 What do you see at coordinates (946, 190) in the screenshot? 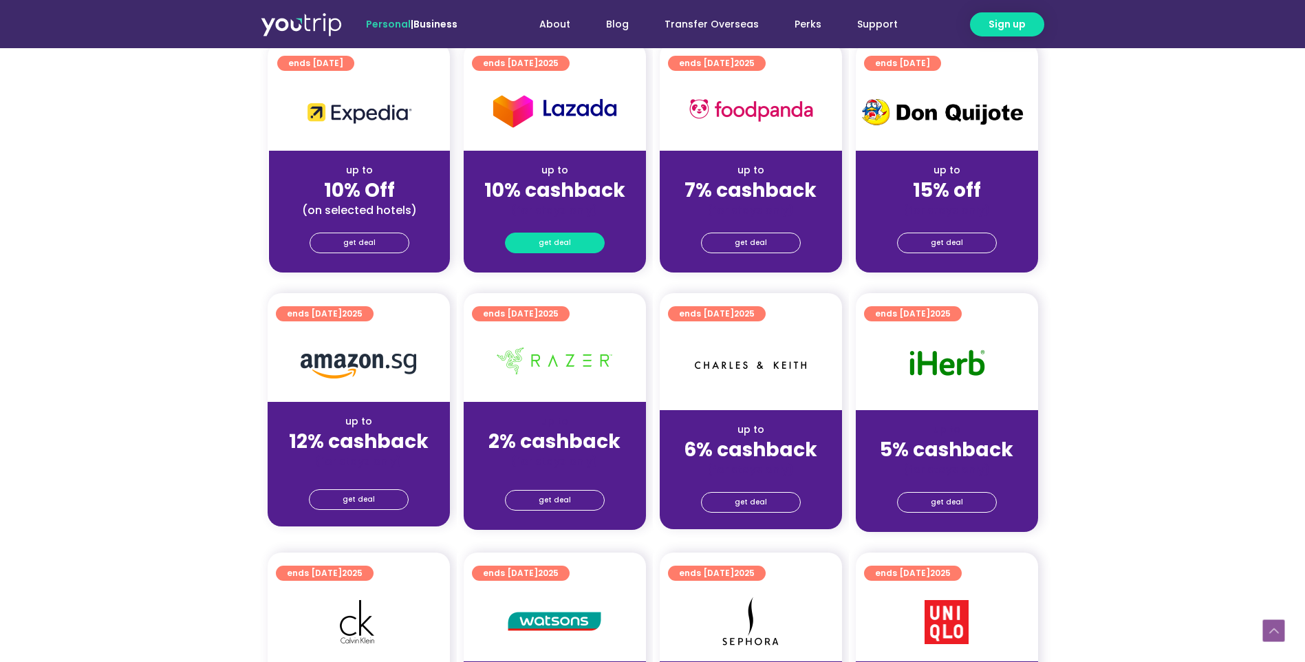
I see `strong: 15% off` at bounding box center [946, 190].